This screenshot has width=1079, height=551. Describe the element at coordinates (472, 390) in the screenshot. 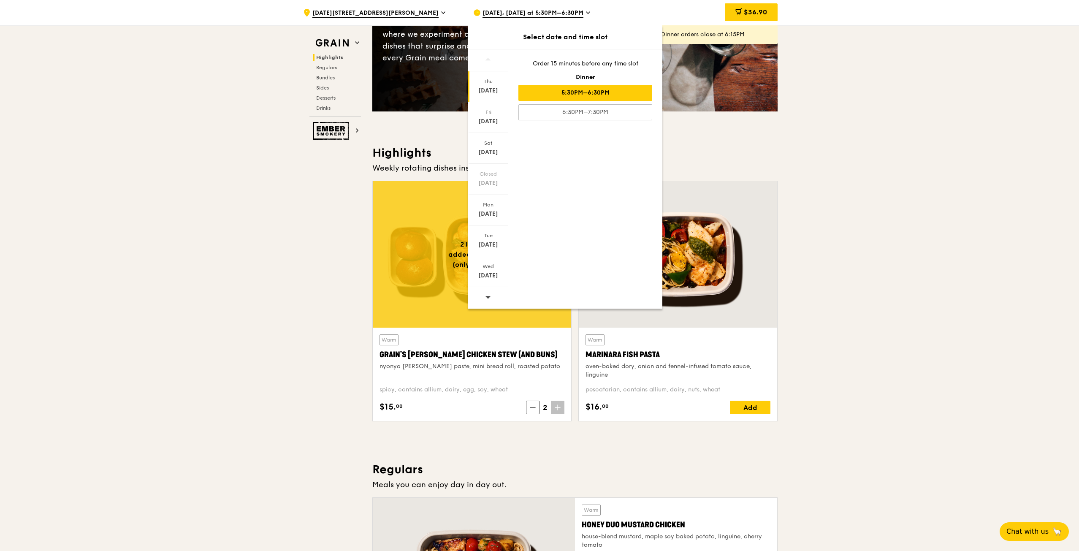

I see `div: spicy, contains allium, dairy, egg, soy, wheat` at that location.